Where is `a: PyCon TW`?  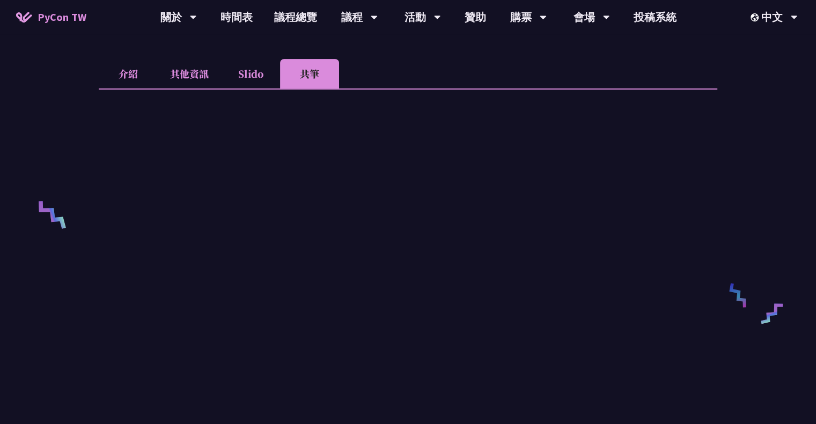 a: PyCon TW is located at coordinates (51, 17).